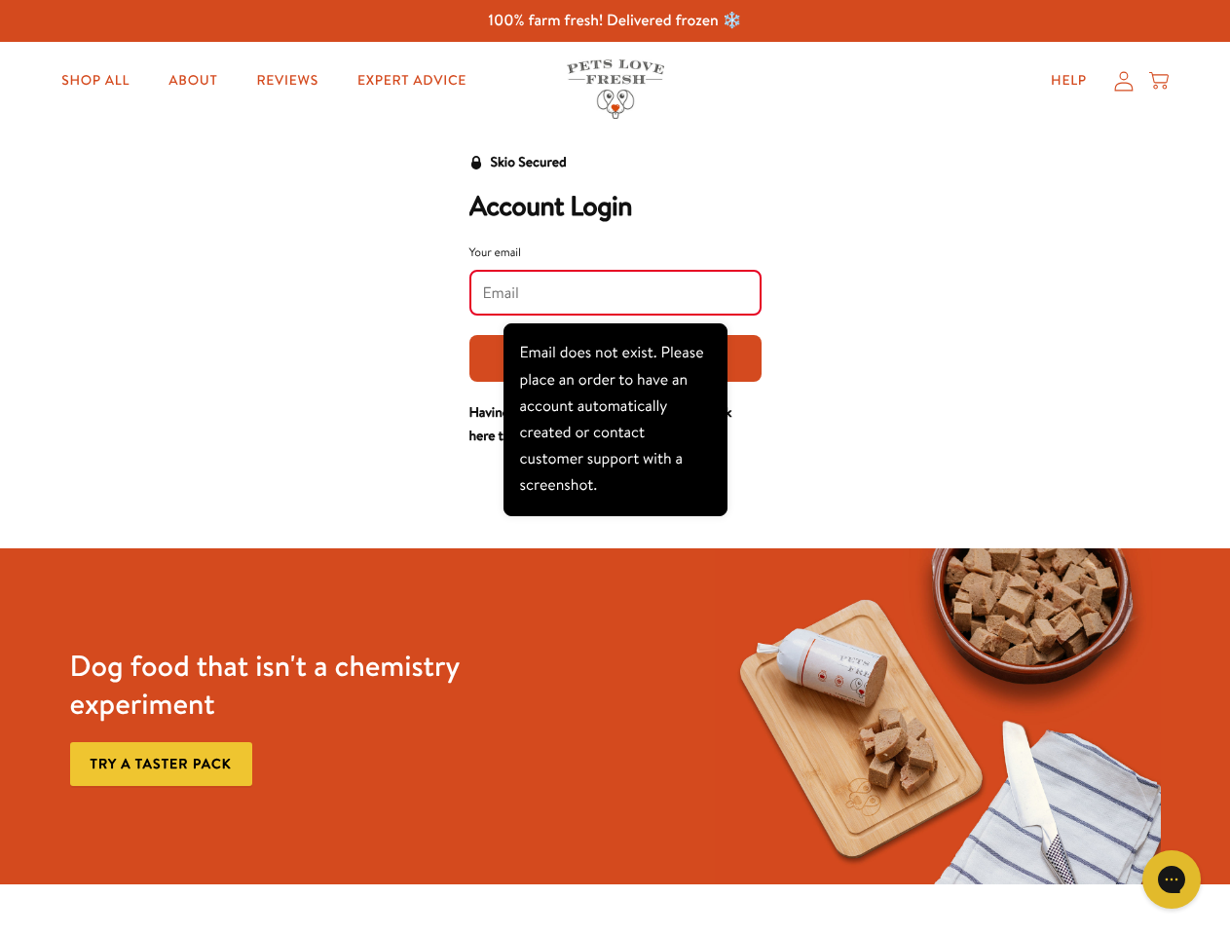 This screenshot has height=935, width=1230. I want to click on button: Get login code (sends SMS and email), so click(615, 358).